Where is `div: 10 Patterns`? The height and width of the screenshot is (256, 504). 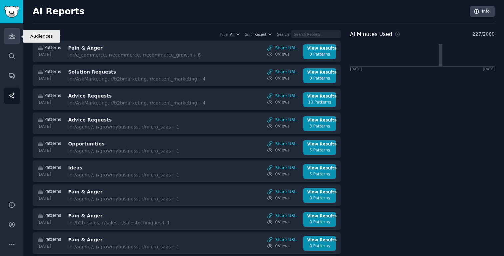
div: 10 Patterns is located at coordinates (320, 103).